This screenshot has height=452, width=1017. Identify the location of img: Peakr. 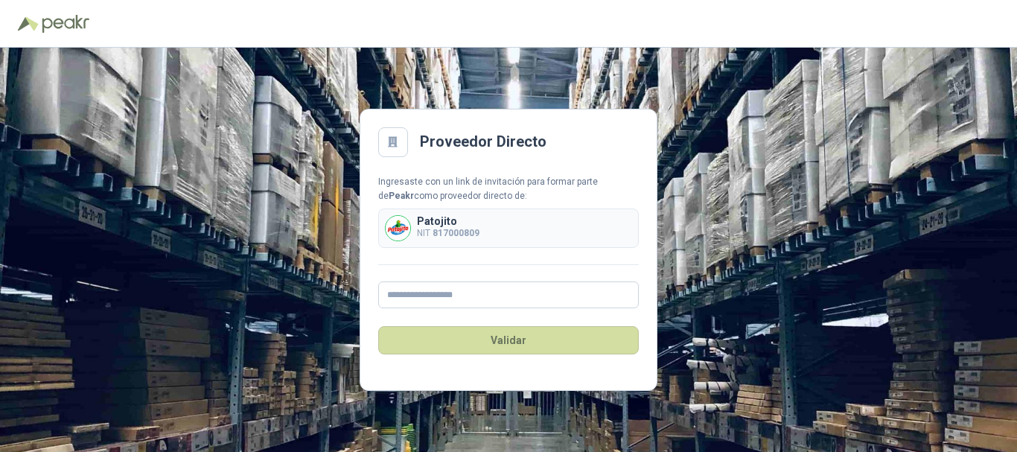
(66, 24).